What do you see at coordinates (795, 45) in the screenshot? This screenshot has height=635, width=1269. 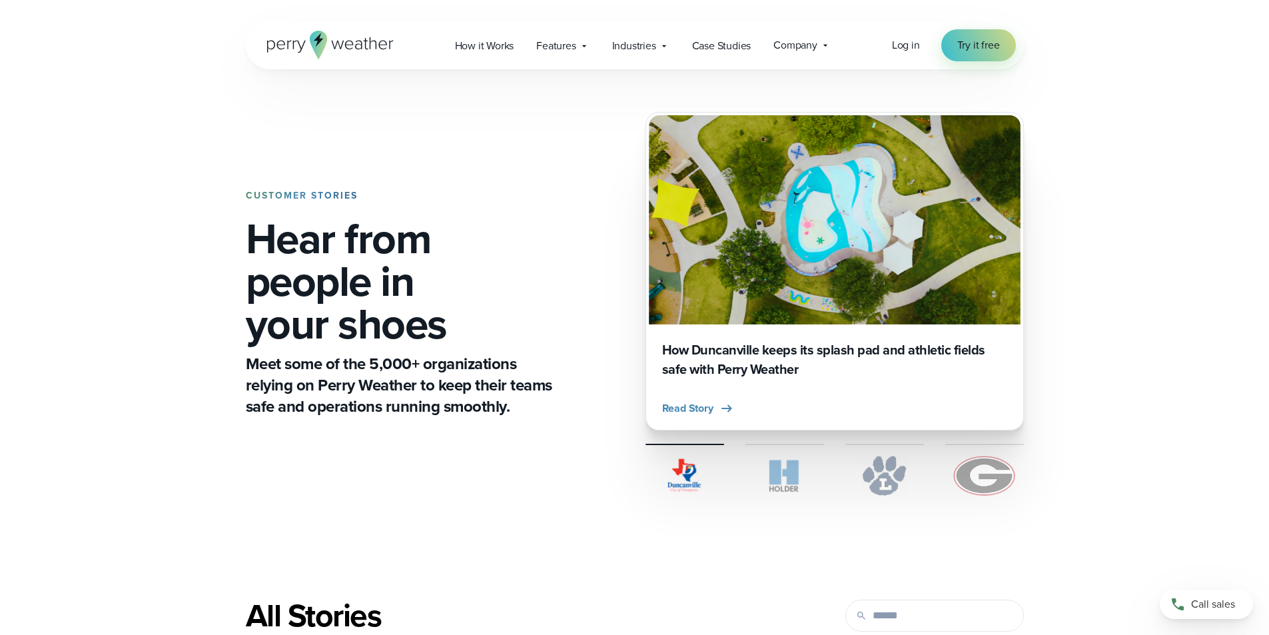 I see `span: Company` at bounding box center [795, 45].